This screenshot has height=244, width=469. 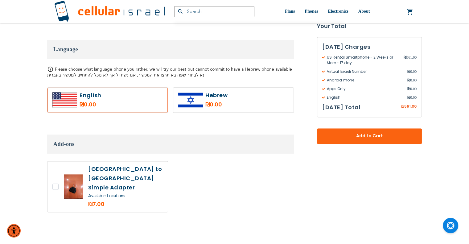 I want to click on span: Language, so click(x=66, y=49).